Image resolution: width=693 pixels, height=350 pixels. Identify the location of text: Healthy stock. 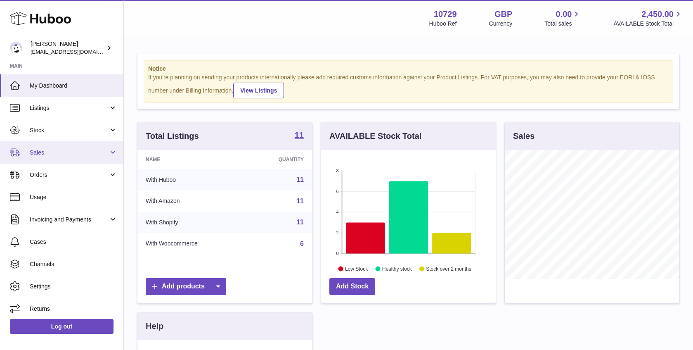
(397, 268).